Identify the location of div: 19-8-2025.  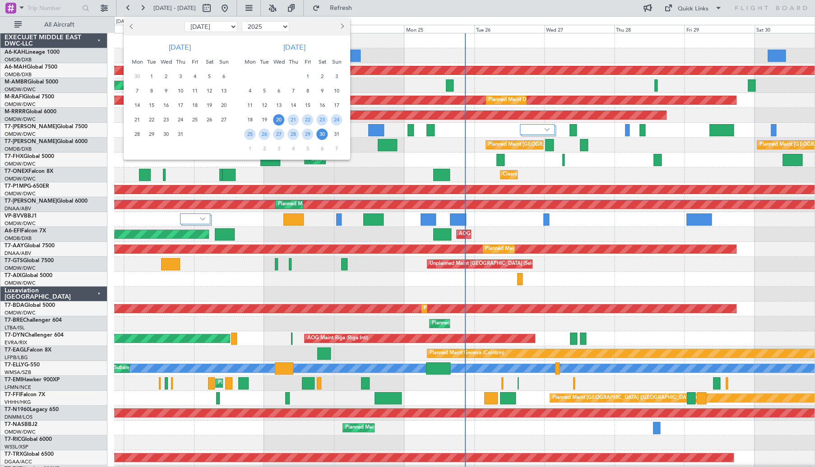
(264, 120).